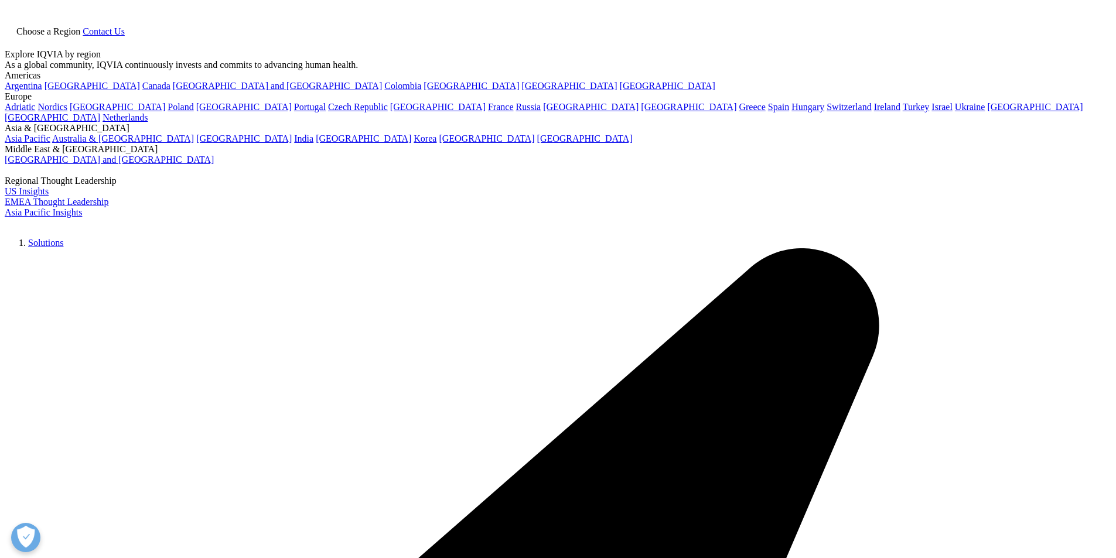 The height and width of the screenshot is (558, 1116). Describe the element at coordinates (558, 76) in the screenshot. I see `div: Americas` at that location.